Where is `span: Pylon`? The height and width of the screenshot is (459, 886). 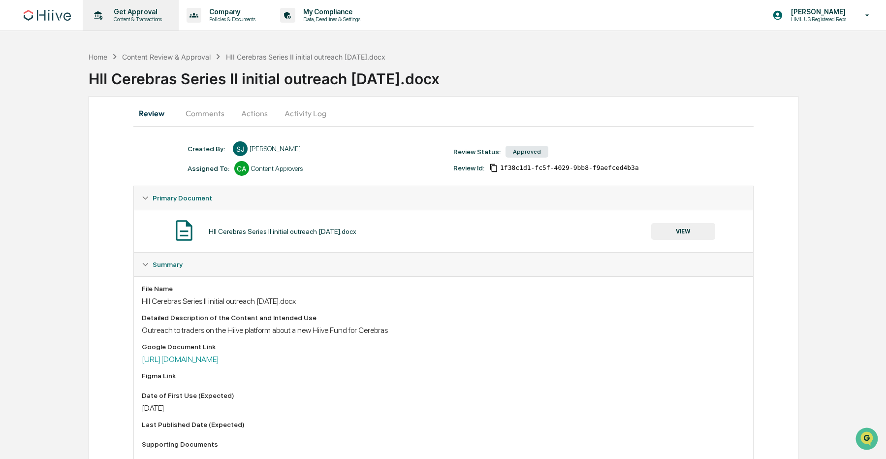 span: Pylon is located at coordinates (108, 170).